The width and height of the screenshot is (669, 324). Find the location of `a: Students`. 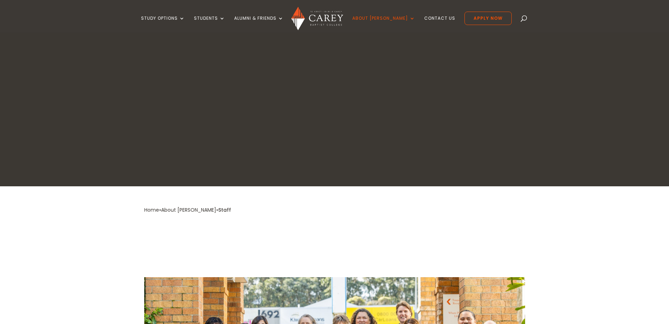

a: Students is located at coordinates (209, 24).